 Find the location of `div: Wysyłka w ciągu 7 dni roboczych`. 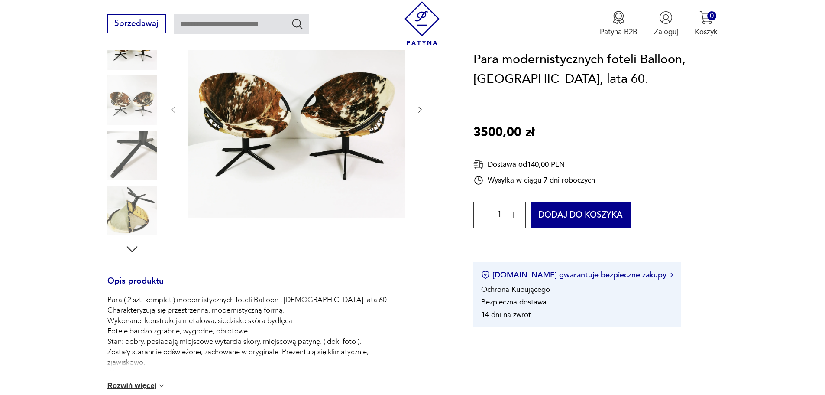

div: Wysyłka w ciągu 7 dni roboczych is located at coordinates (534, 180).